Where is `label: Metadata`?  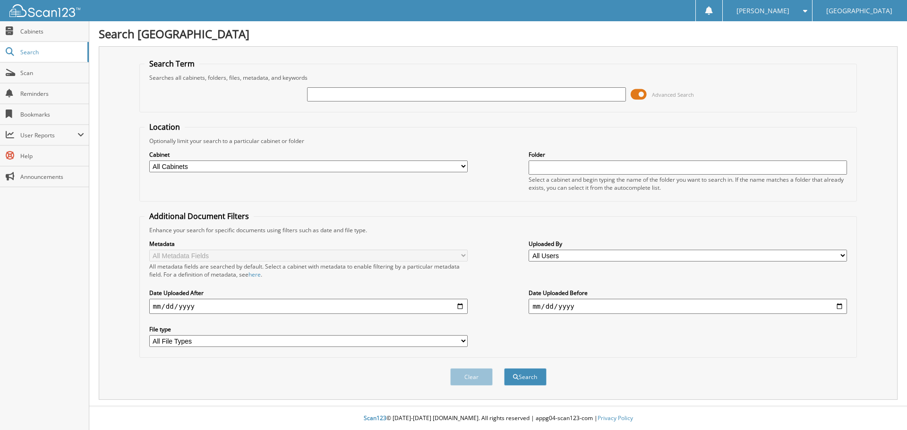 label: Metadata is located at coordinates (309, 244).